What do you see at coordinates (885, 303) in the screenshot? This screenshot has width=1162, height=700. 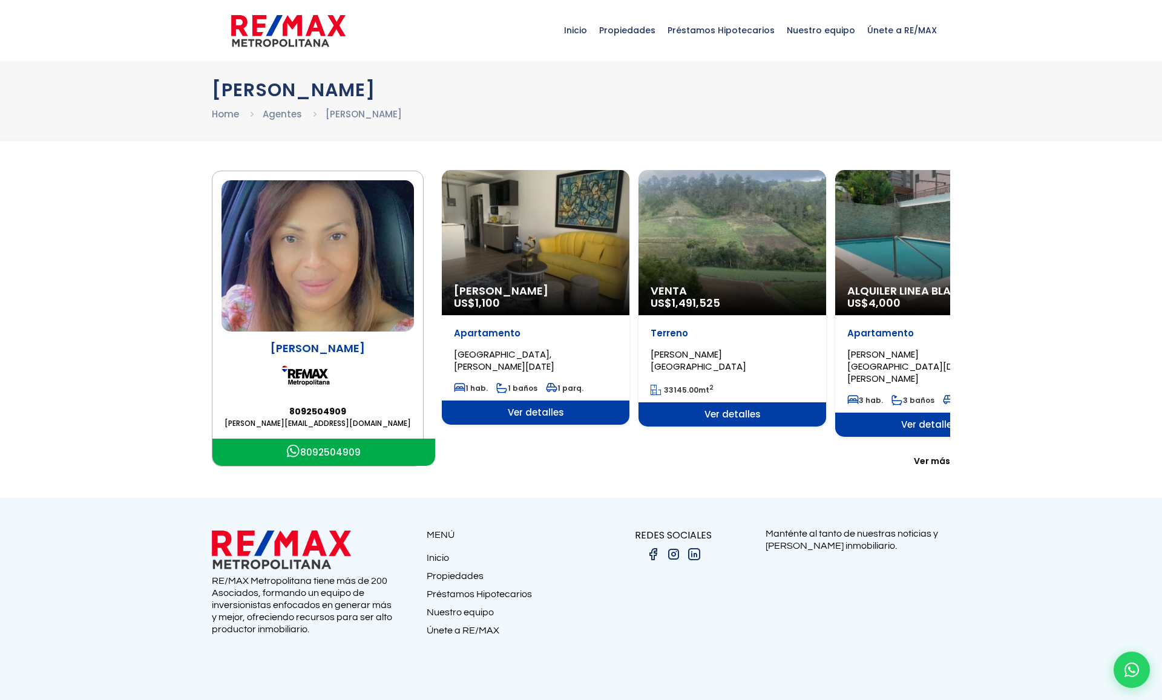 I see `span: 4,000` at bounding box center [885, 303].